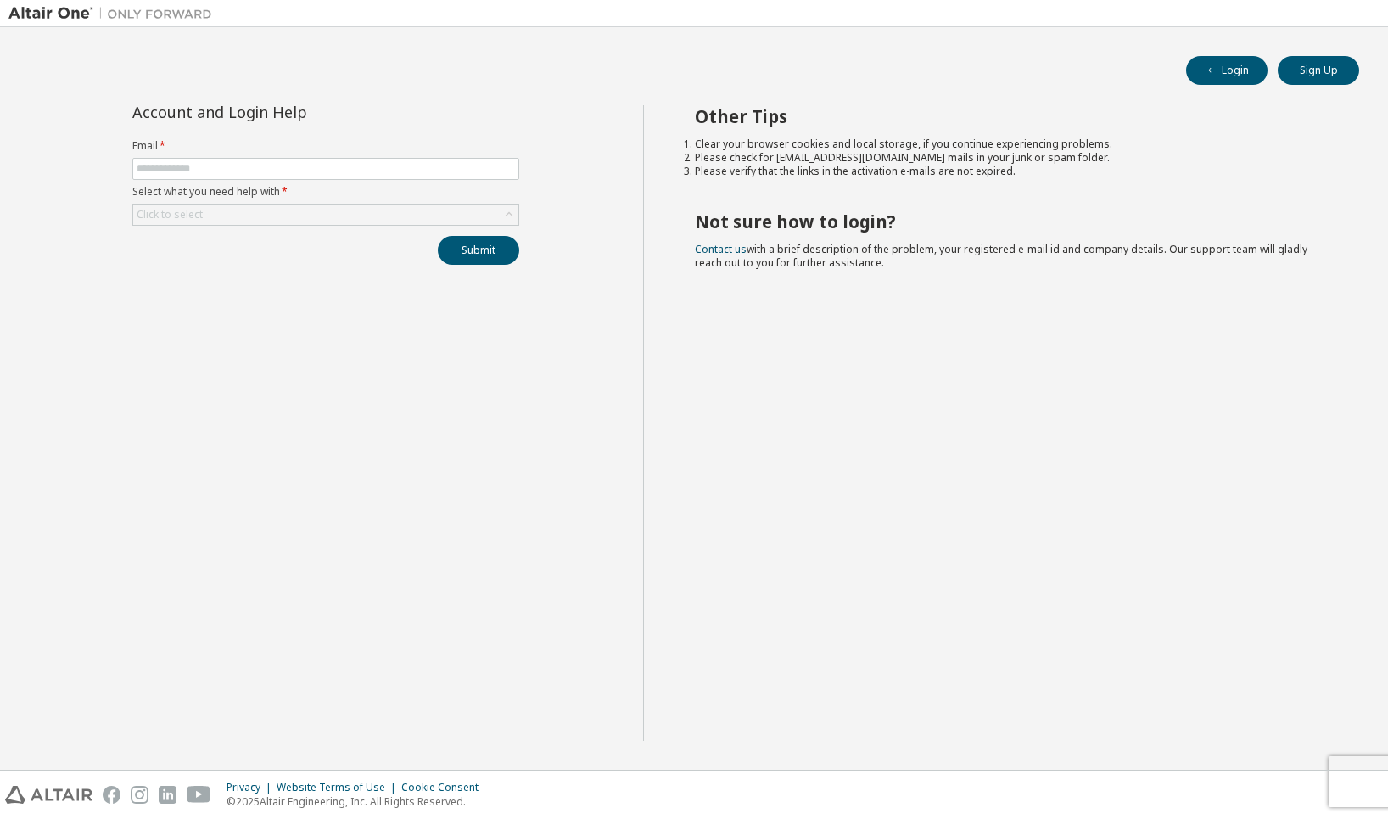 Image resolution: width=1388 pixels, height=819 pixels. Describe the element at coordinates (326, 192) in the screenshot. I see `label: Select what you need help with` at that location.